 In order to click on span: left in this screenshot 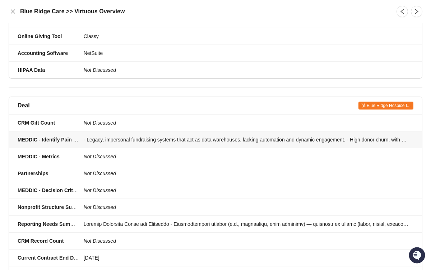, I will do `click(402, 11)`.